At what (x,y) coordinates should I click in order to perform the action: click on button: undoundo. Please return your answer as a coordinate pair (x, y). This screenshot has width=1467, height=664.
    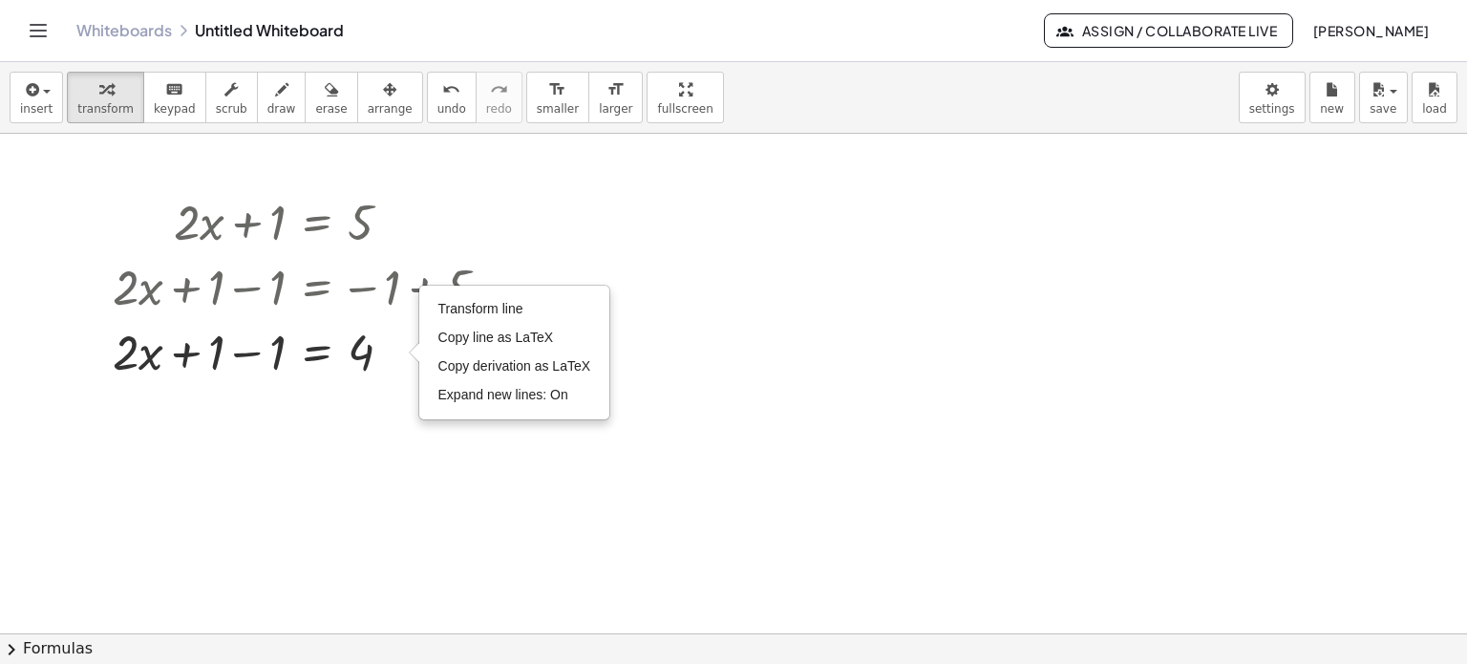
    Looking at the image, I should click on (452, 97).